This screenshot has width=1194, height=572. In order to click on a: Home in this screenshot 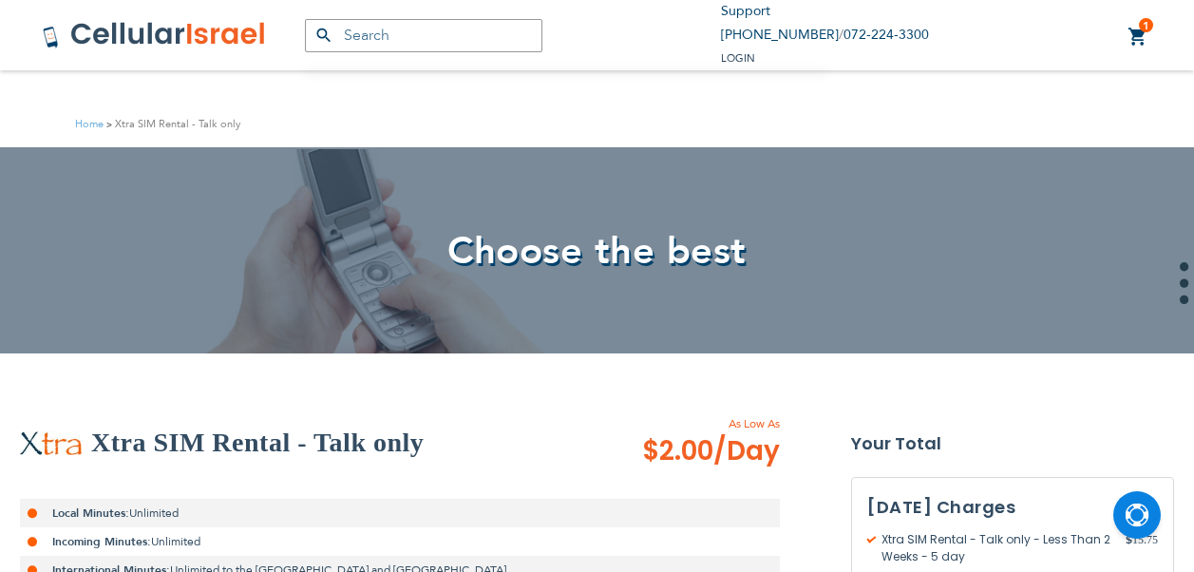, I will do `click(89, 123)`.